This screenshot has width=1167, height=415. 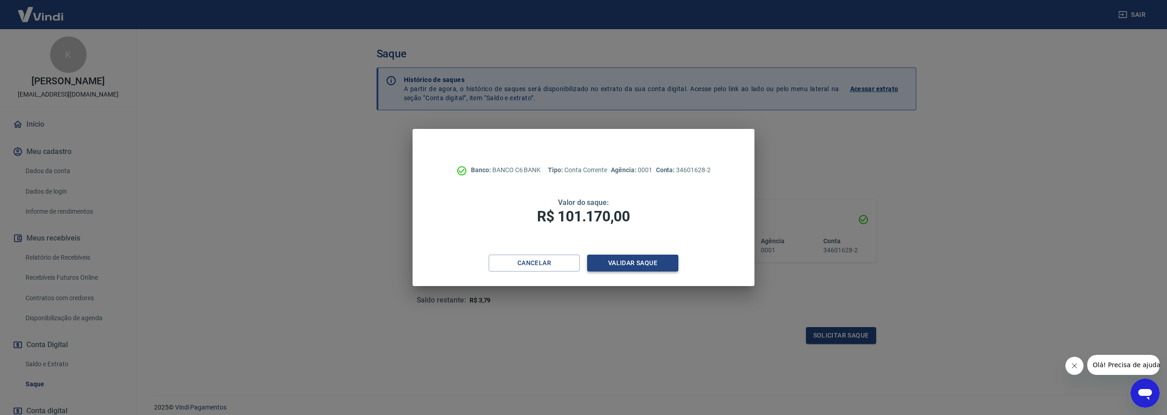 I want to click on span: R$ 101.170,00, so click(x=583, y=217).